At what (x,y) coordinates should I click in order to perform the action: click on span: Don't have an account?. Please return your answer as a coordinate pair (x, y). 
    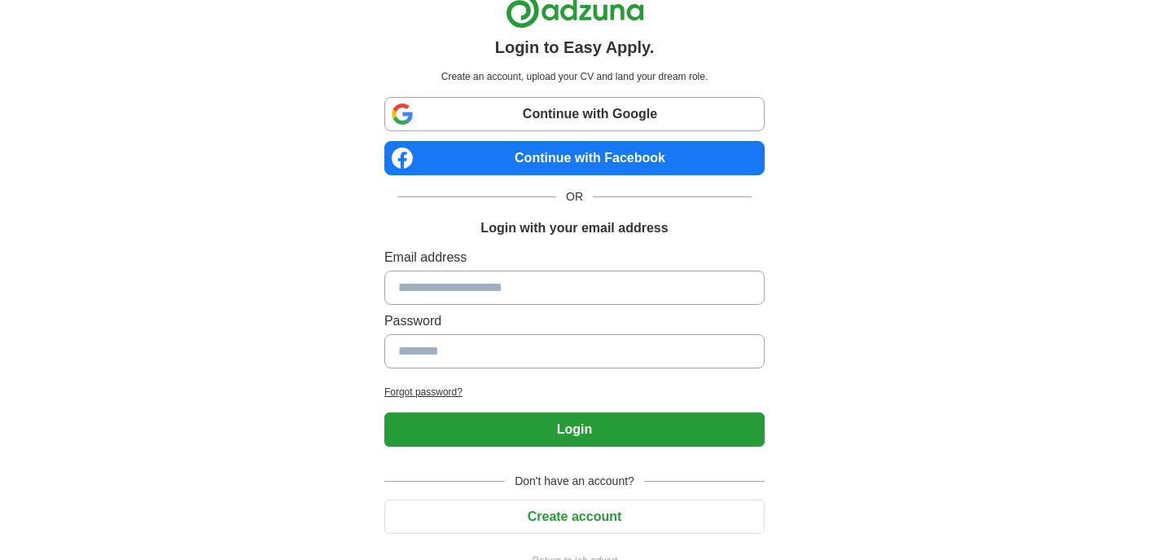
    Looking at the image, I should click on (574, 481).